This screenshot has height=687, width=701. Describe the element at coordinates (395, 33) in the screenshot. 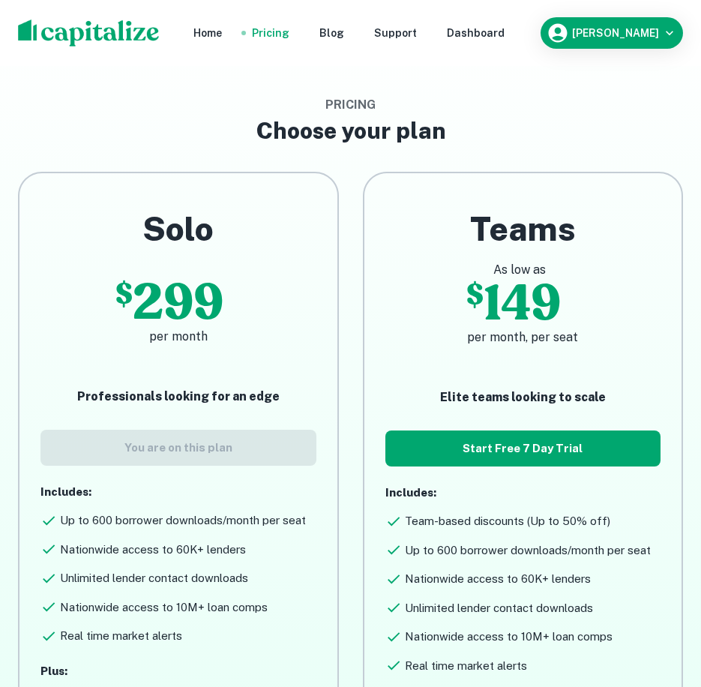

I see `a: Support` at that location.